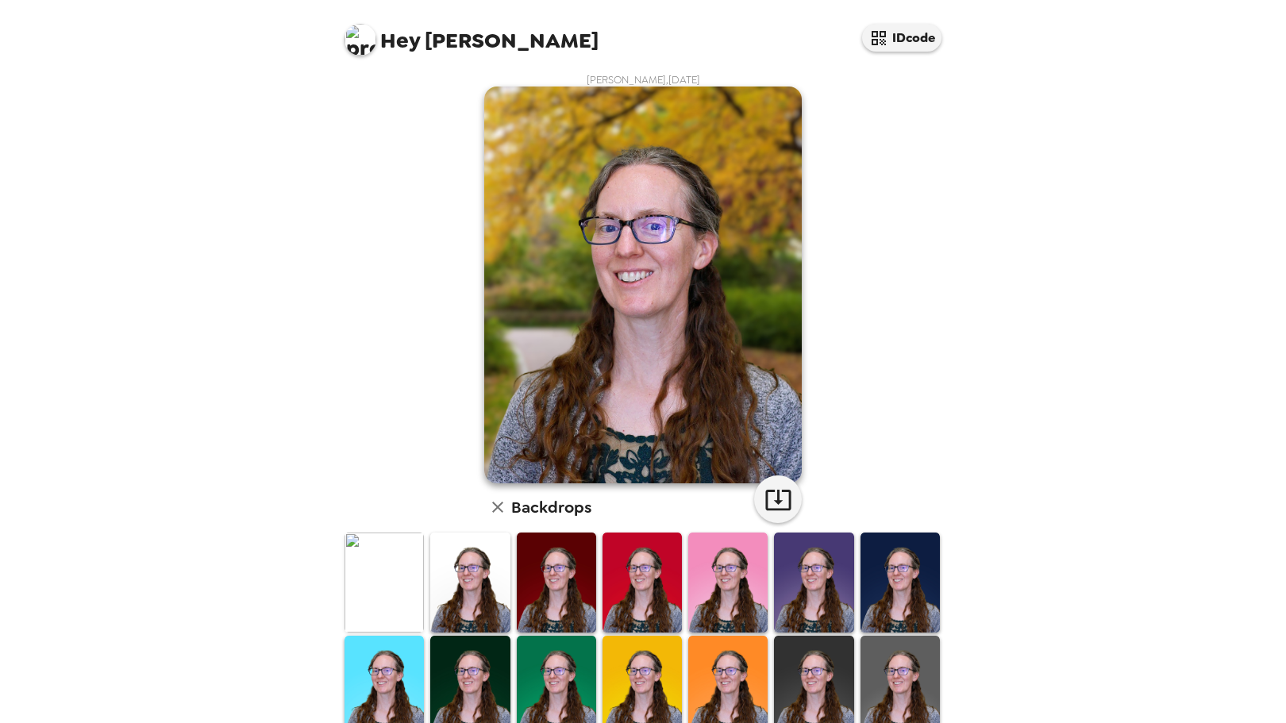 The image size is (1286, 723). What do you see at coordinates (901, 37) in the screenshot?
I see `button: IDcode` at bounding box center [901, 37].